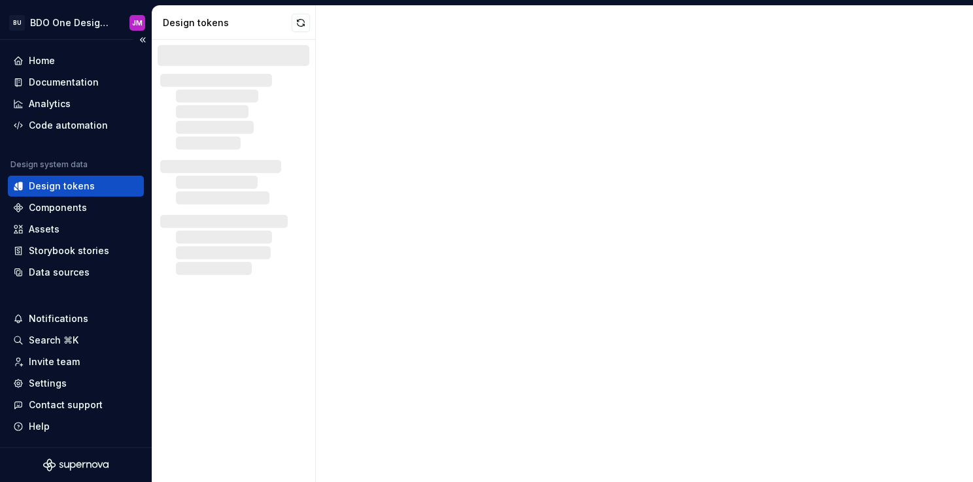  What do you see at coordinates (76, 341) in the screenshot?
I see `button: Search ⌘K` at bounding box center [76, 341].